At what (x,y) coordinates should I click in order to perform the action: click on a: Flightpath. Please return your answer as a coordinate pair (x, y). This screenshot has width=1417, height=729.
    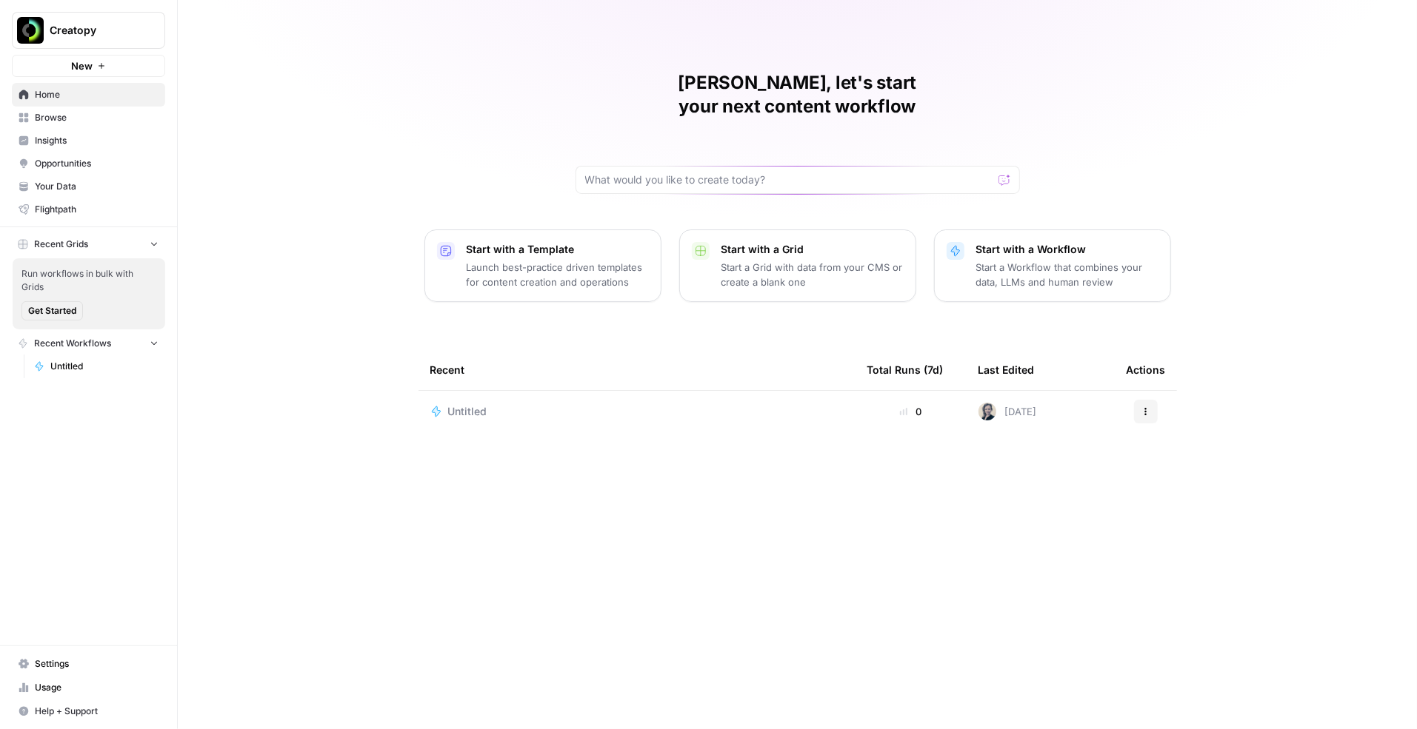
    Looking at the image, I should click on (88, 210).